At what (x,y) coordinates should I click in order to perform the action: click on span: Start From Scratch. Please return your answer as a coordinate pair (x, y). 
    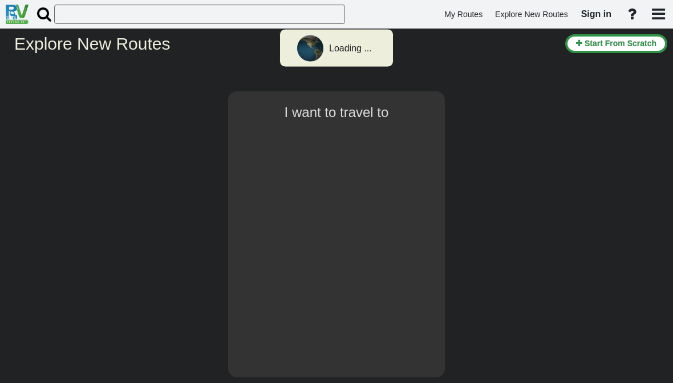
    Looking at the image, I should click on (621, 43).